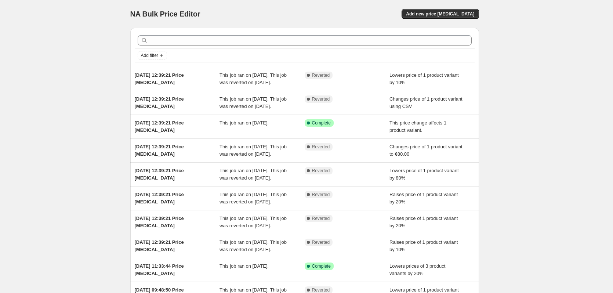 The image size is (613, 293). Describe the element at coordinates (150, 55) in the screenshot. I see `span: Add filter` at that location.